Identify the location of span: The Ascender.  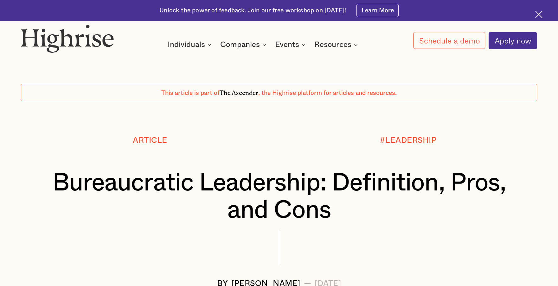
(239, 91).